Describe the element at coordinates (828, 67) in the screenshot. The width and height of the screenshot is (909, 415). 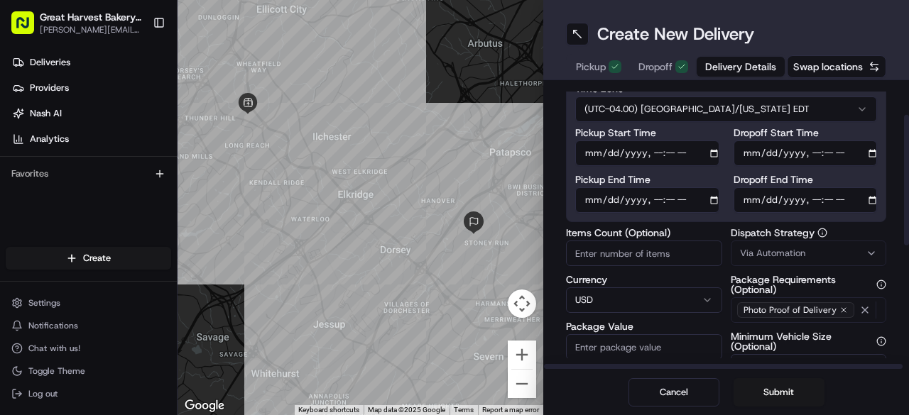
I see `span: Swap locations` at that location.